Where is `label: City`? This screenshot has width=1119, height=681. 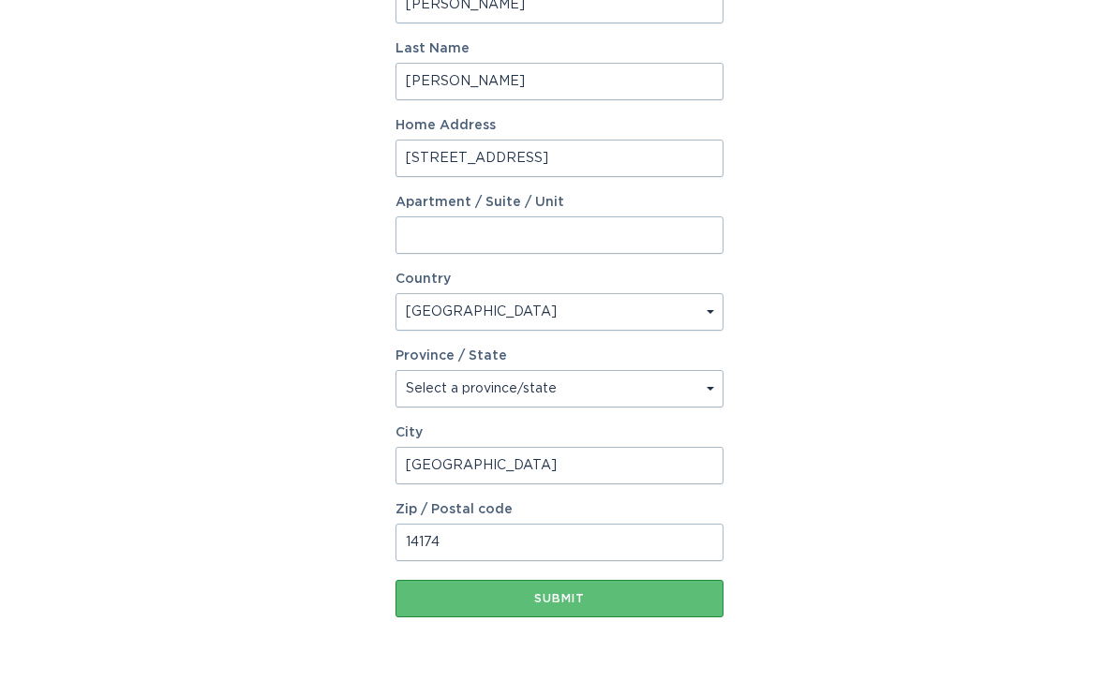 label: City is located at coordinates (560, 433).